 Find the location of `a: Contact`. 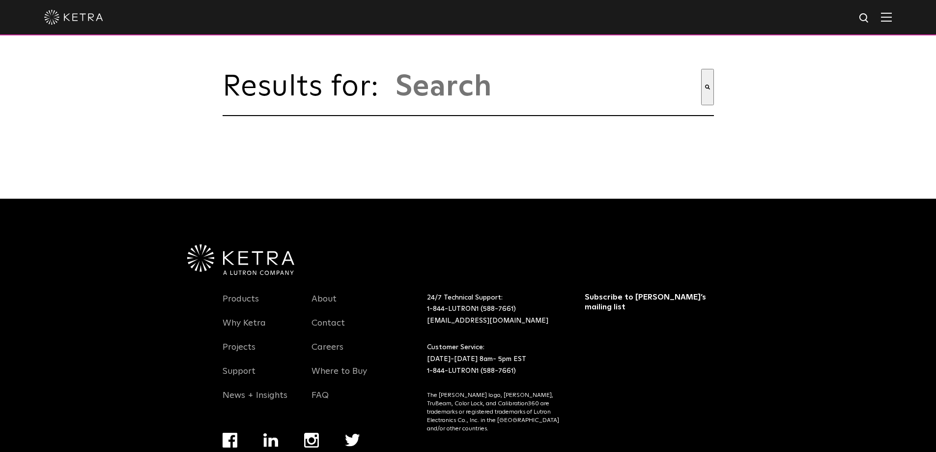

a: Contact is located at coordinates (328, 329).